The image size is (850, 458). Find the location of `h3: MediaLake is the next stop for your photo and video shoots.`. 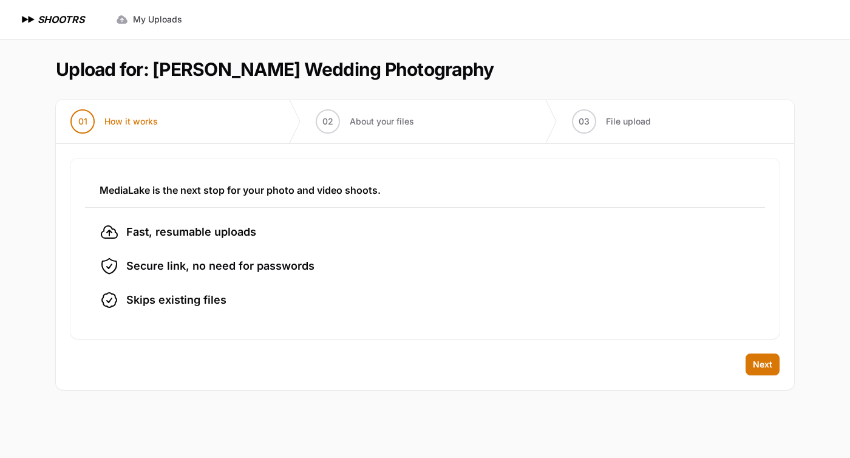

h3: MediaLake is the next stop for your photo and video shoots. is located at coordinates (425, 190).